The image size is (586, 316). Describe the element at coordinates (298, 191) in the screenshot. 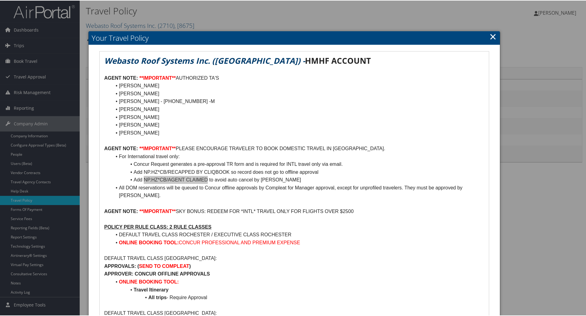

I see `li: All DOM reservations will be queued to Concur offline approvals by Compleat for Manager approval,...` at that location.